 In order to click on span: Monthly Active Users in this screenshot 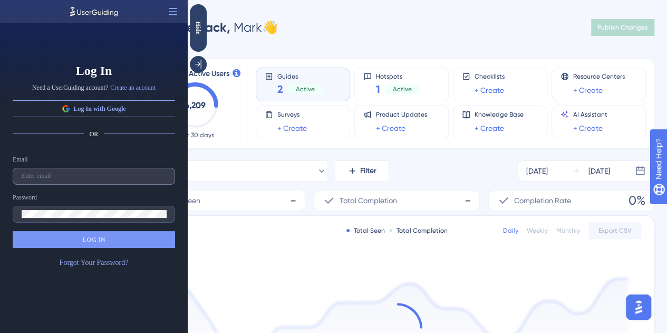, I will do `click(195, 74)`.